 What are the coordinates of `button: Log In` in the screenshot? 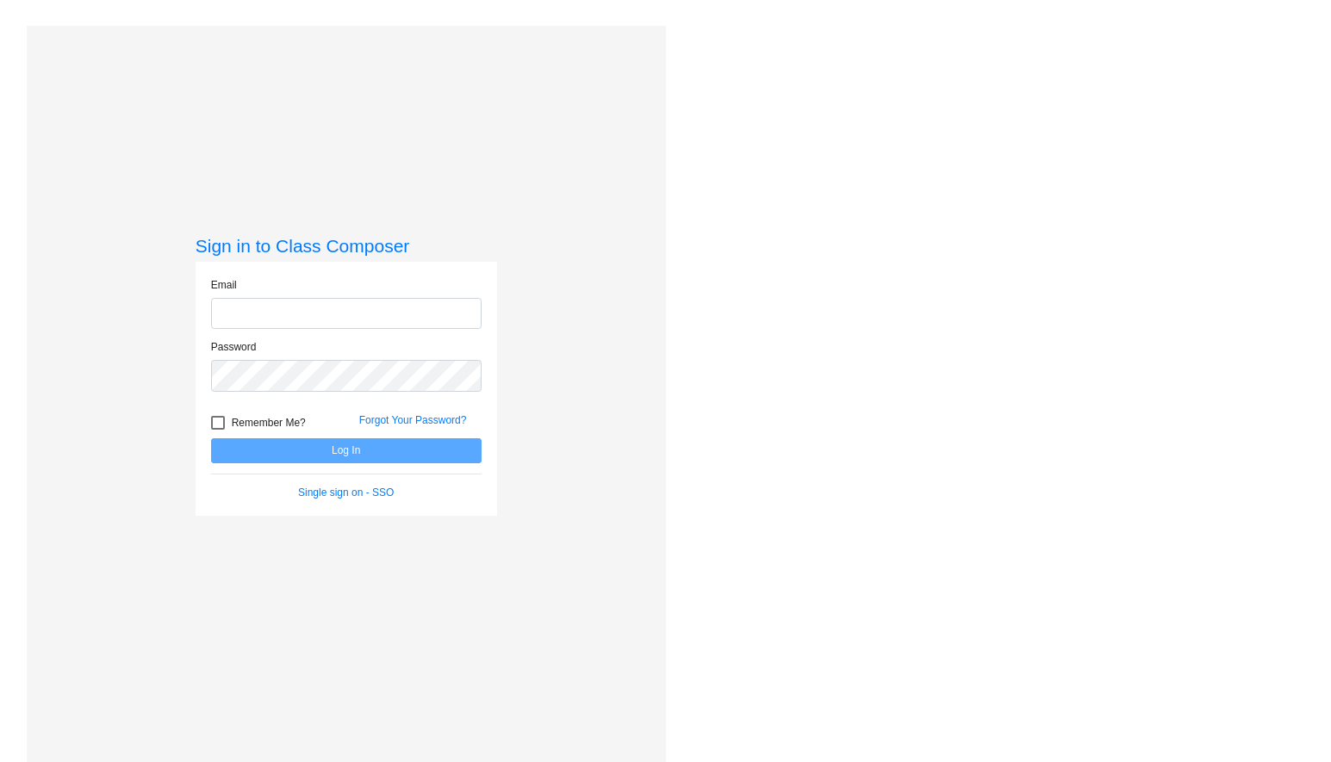 It's located at (346, 450).